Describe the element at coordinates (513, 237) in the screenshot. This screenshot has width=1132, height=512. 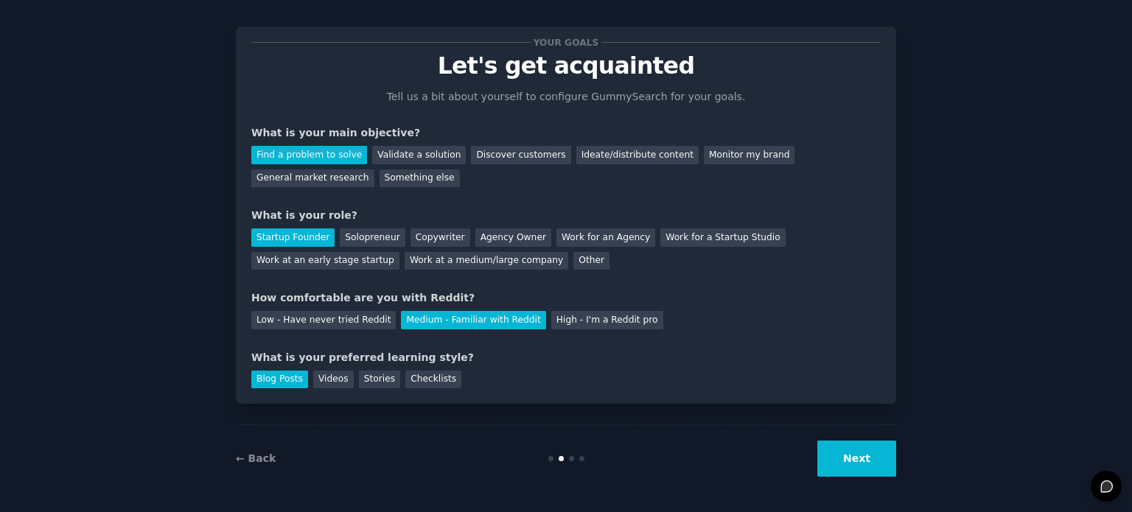
I see `div: Agency Owner` at that location.